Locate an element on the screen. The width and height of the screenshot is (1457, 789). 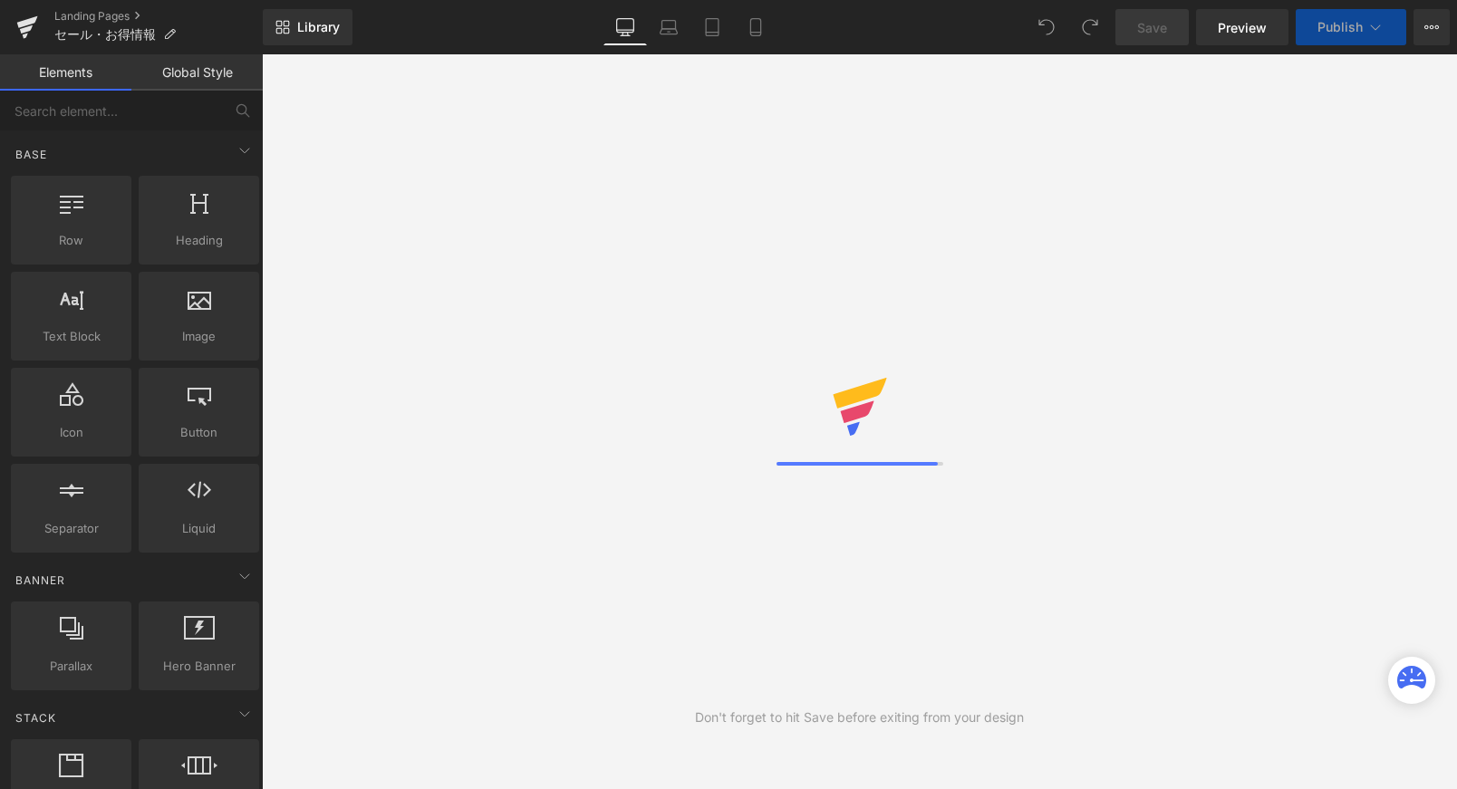
a: New Library is located at coordinates (307, 27).